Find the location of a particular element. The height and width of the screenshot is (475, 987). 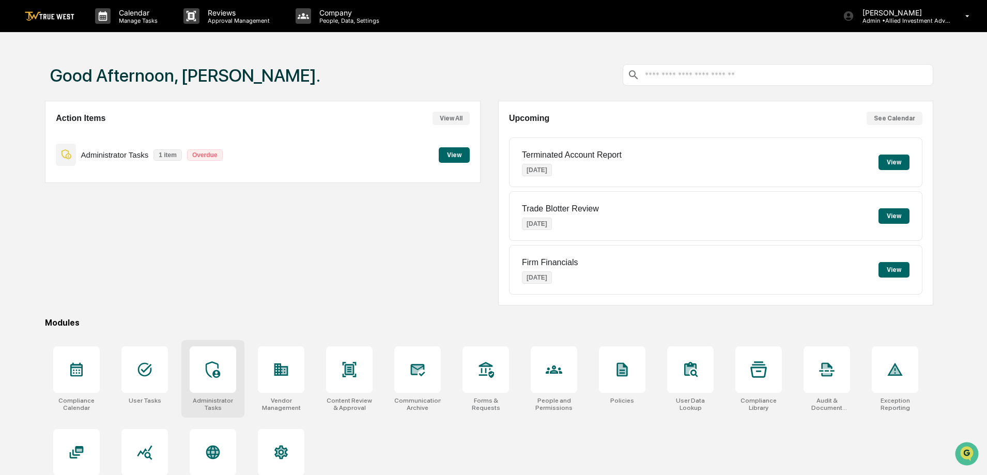

div: Administrator Tasks is located at coordinates (213, 404).